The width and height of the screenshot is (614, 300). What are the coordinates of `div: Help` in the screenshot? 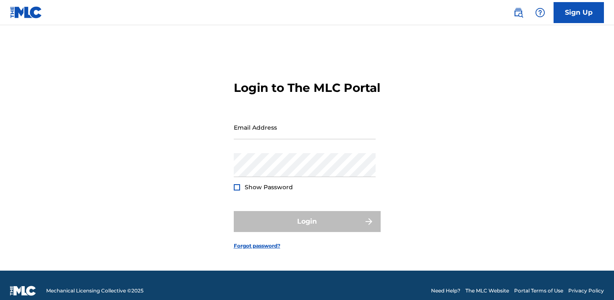 It's located at (540, 13).